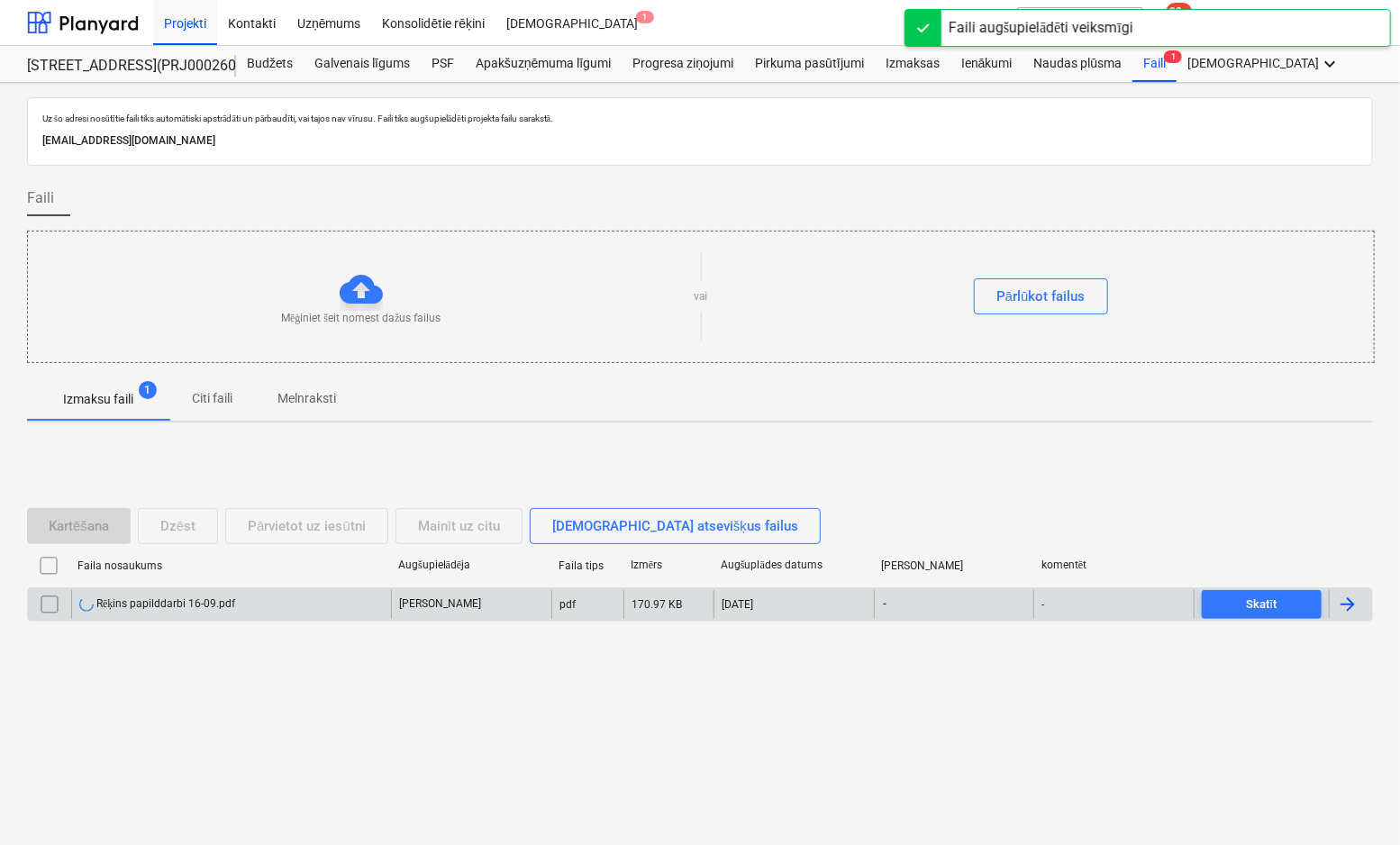 Image resolution: width=1400 pixels, height=845 pixels. I want to click on a: Galvenais līgums, so click(363, 64).